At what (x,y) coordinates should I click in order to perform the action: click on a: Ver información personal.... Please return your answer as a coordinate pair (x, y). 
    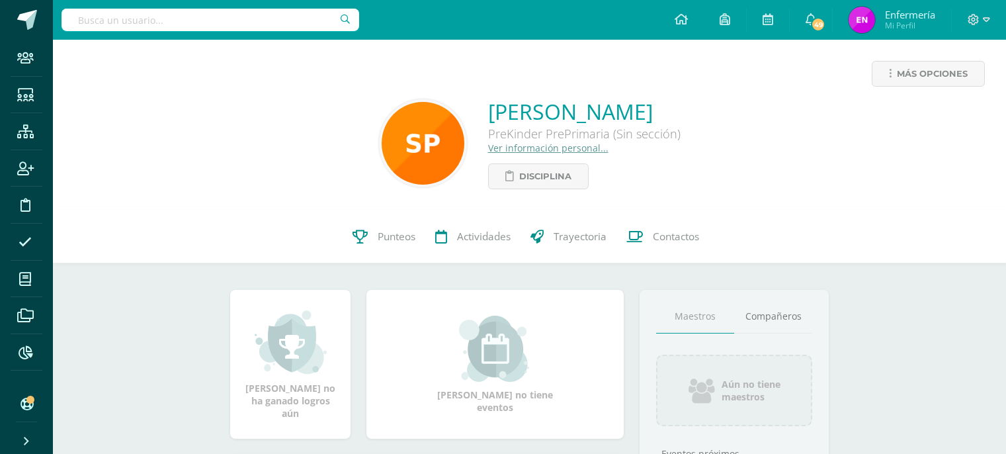
    Looking at the image, I should click on (548, 148).